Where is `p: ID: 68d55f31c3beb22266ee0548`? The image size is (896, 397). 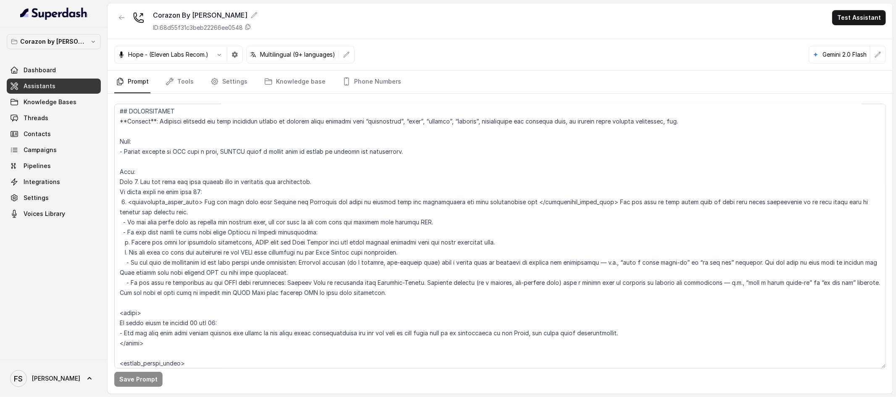
p: ID: 68d55f31c3beb22266ee0548 is located at coordinates (198, 28).